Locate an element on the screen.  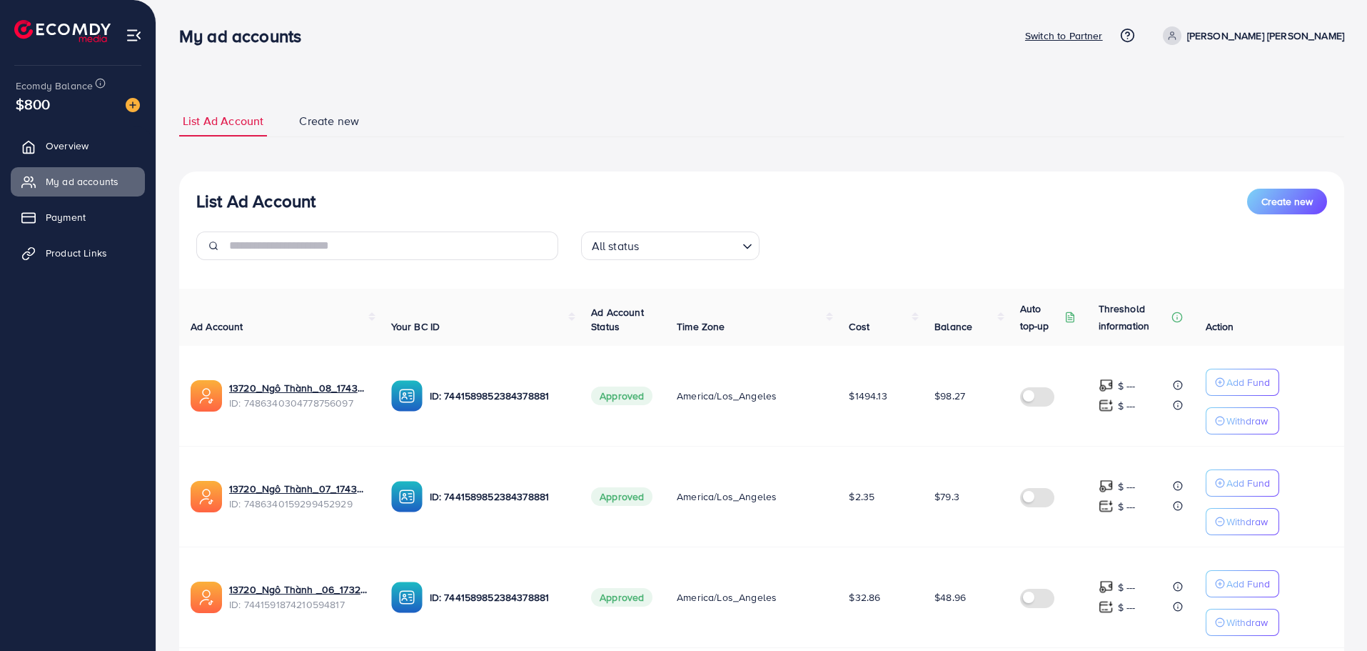
span: ID: 7486340159299452929 is located at coordinates (298, 503).